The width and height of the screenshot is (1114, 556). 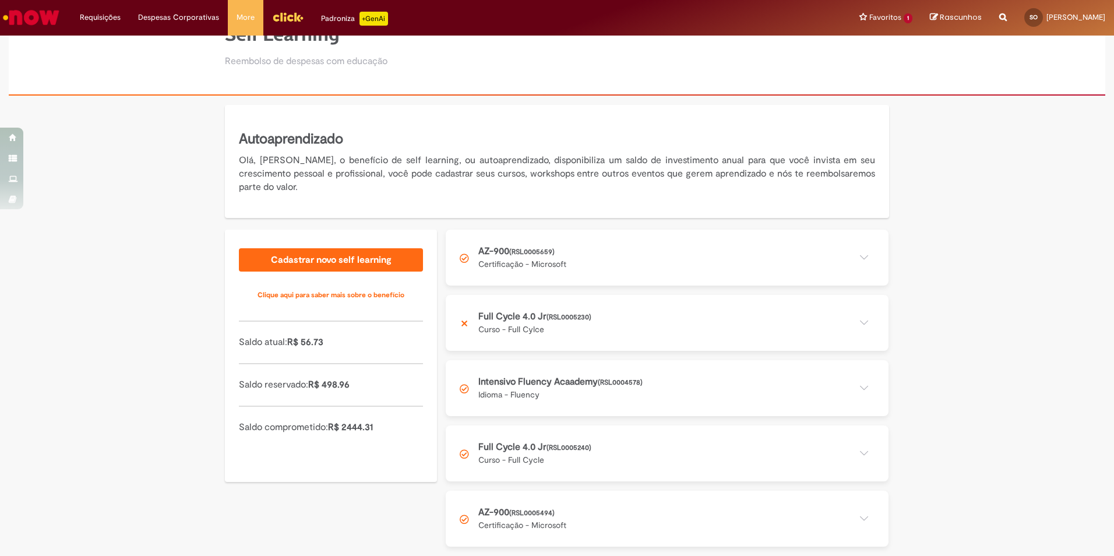 What do you see at coordinates (245, 17) in the screenshot?
I see `span: More` at bounding box center [245, 17].